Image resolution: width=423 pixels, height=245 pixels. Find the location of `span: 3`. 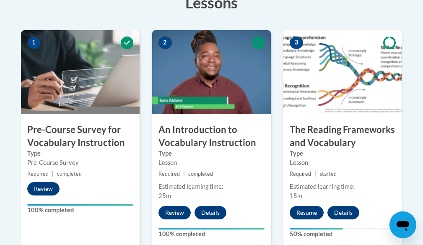

span: 3 is located at coordinates (296, 43).